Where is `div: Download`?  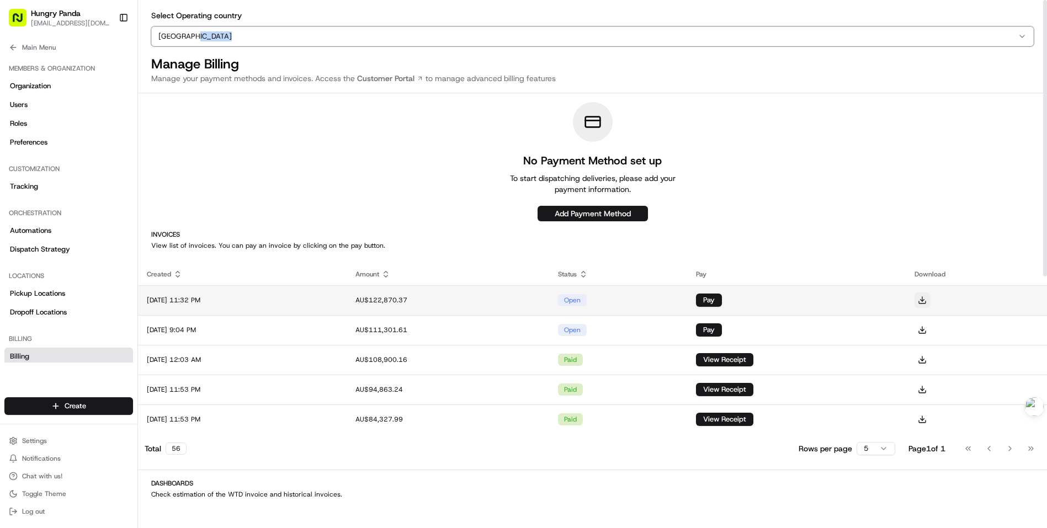 div: Download is located at coordinates (977, 274).